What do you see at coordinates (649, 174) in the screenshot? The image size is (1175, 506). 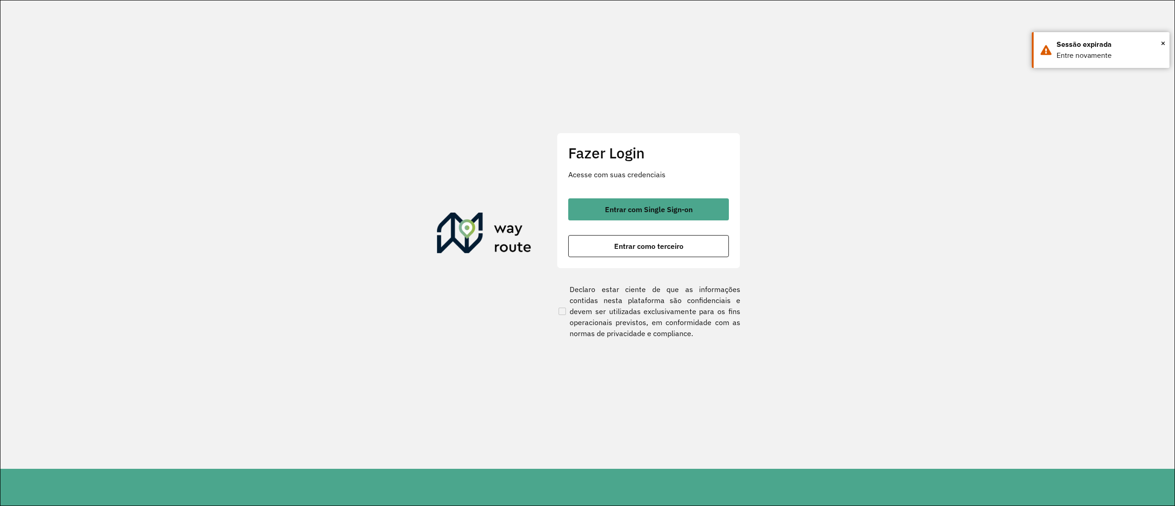 I see `p: Acesse com suas credenciais` at bounding box center [649, 174].